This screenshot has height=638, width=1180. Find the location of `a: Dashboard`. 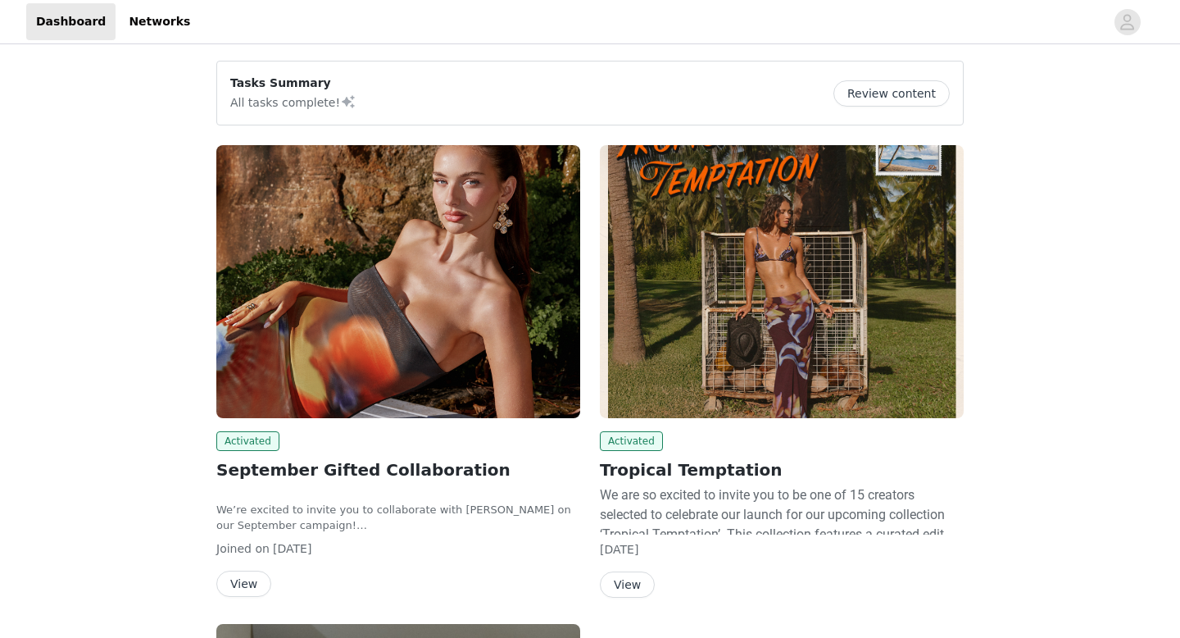

a: Dashboard is located at coordinates (70, 21).